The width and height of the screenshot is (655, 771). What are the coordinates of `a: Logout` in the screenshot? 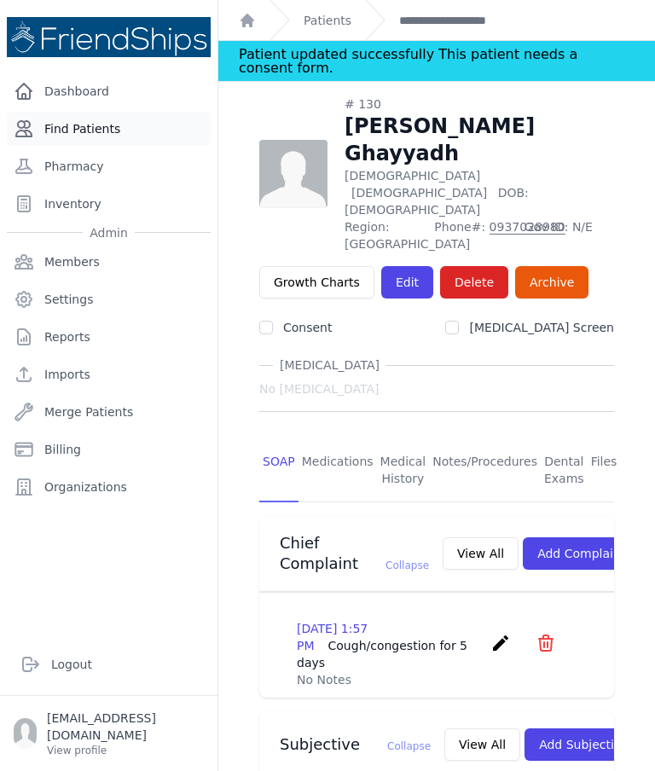 It's located at (108, 664).